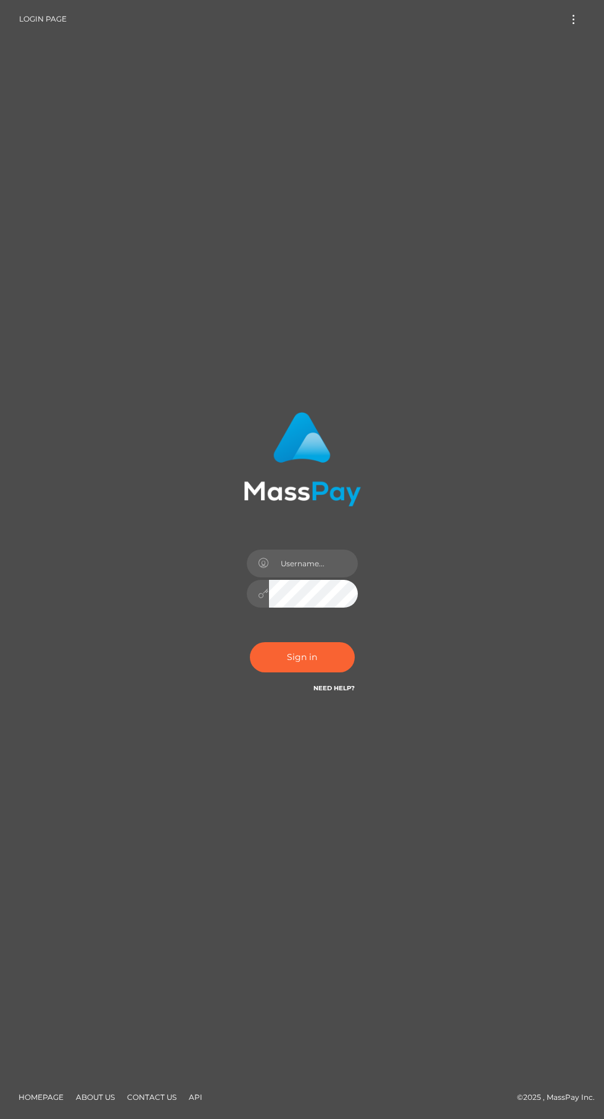  Describe the element at coordinates (302, 1097) in the screenshot. I see `div: © 2025 , MassPay Inc.` at that location.